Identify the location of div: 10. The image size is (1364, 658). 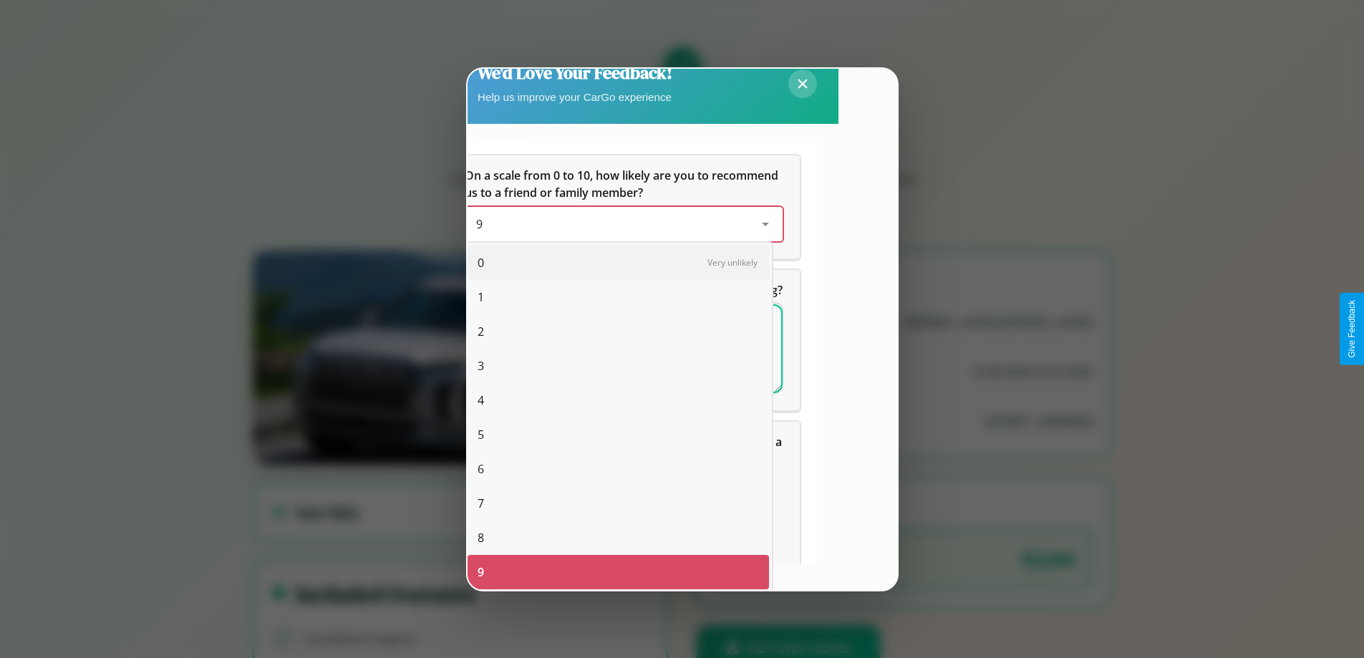
(618, 607).